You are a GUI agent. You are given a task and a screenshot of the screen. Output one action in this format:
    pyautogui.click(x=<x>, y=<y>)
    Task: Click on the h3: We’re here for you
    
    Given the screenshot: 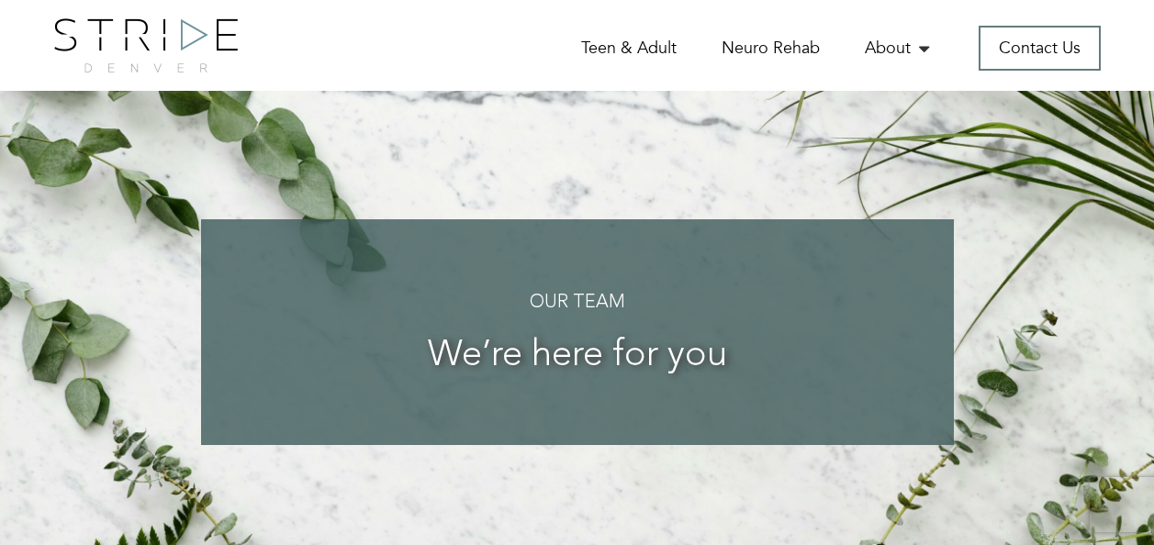 What is the action you would take?
    pyautogui.click(x=577, y=356)
    